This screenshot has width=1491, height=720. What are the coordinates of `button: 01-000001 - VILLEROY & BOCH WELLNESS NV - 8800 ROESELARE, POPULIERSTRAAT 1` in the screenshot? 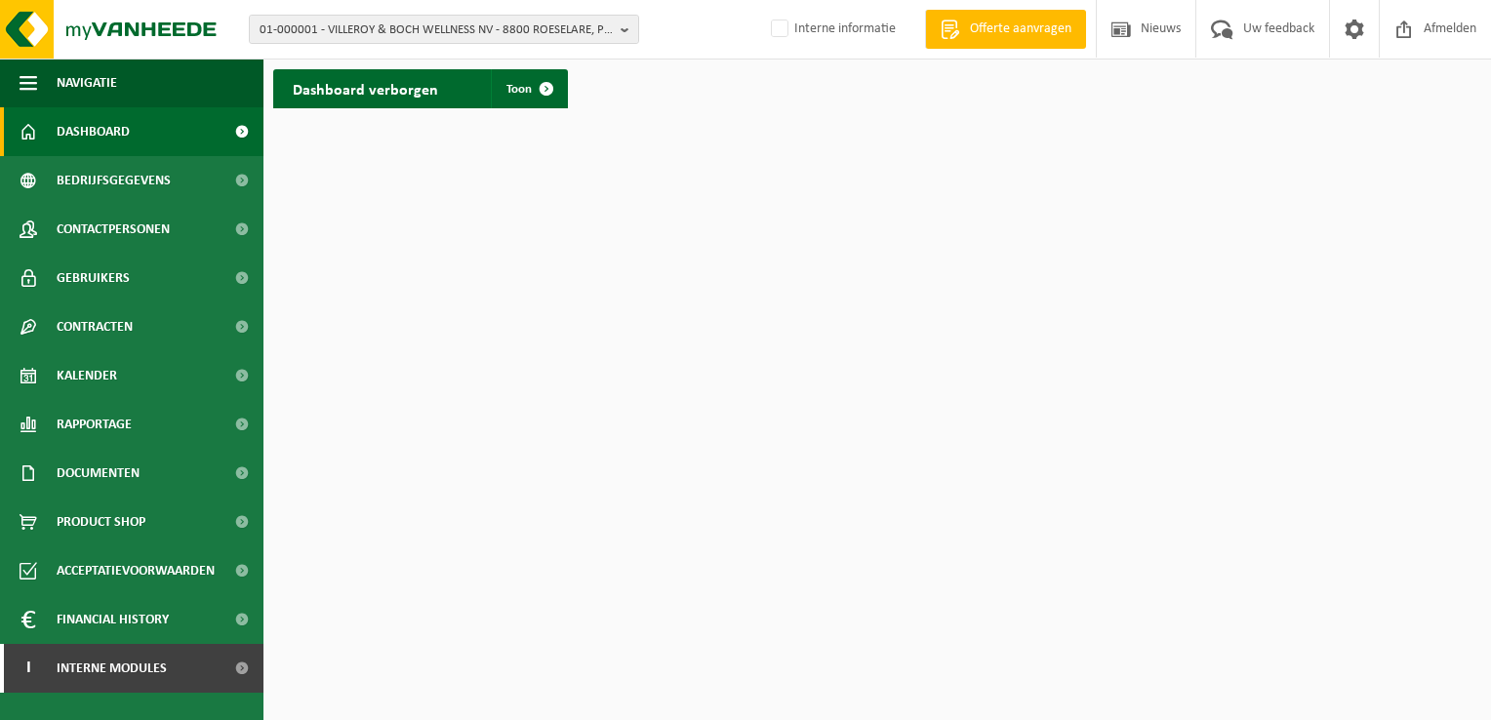 It's located at (444, 29).